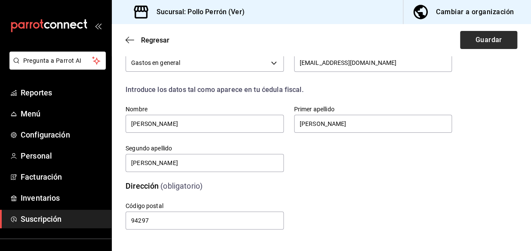  Describe the element at coordinates (205, 148) in the screenshot. I see `label: Segundo apellido` at that location.